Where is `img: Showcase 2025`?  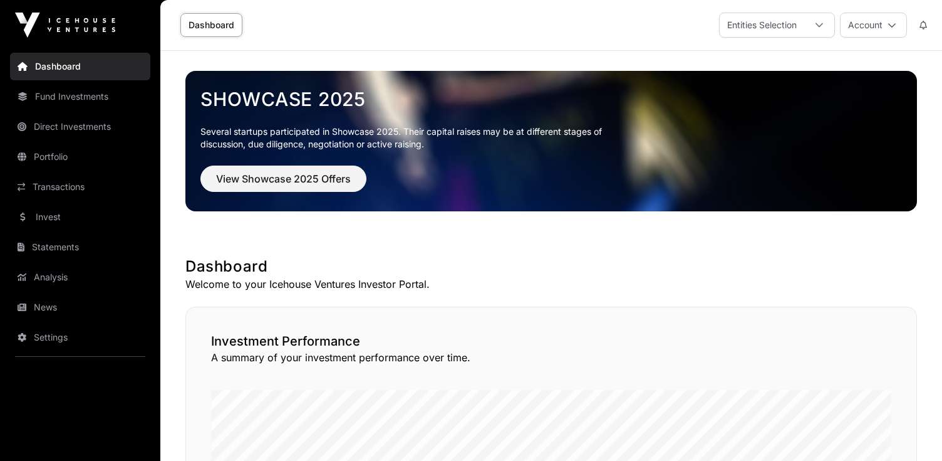
img: Showcase 2025 is located at coordinates (551, 141).